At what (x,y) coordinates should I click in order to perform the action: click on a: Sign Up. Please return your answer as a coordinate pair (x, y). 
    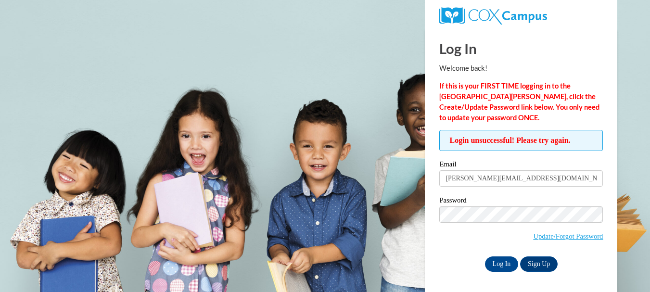
    Looking at the image, I should click on (539, 264).